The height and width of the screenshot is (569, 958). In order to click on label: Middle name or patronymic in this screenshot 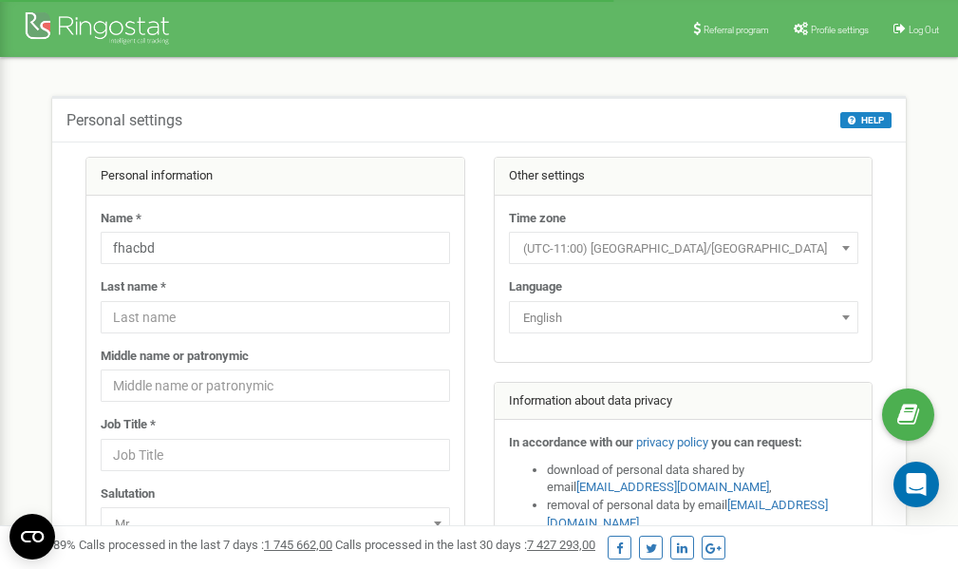, I will do `click(175, 356)`.